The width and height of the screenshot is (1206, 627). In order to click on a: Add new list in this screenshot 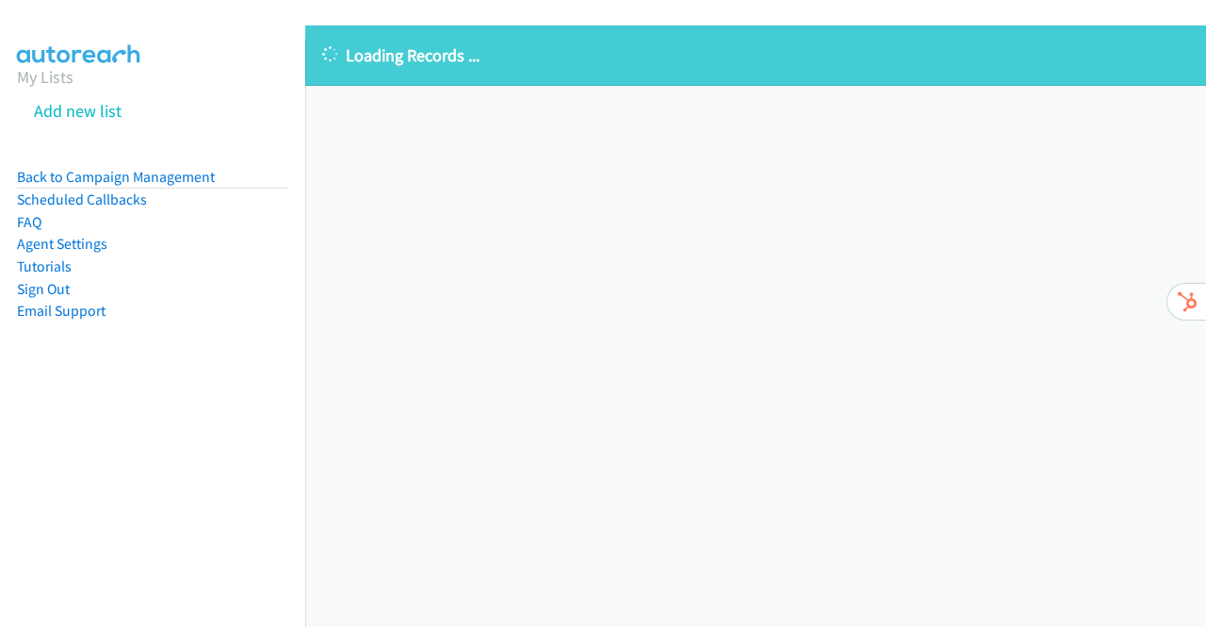, I will do `click(77, 110)`.